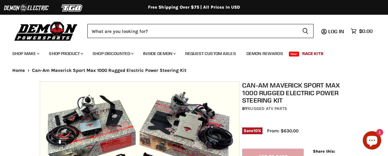  Describe the element at coordinates (72, 8) in the screenshot. I see `img: TGB Logo 2` at that location.